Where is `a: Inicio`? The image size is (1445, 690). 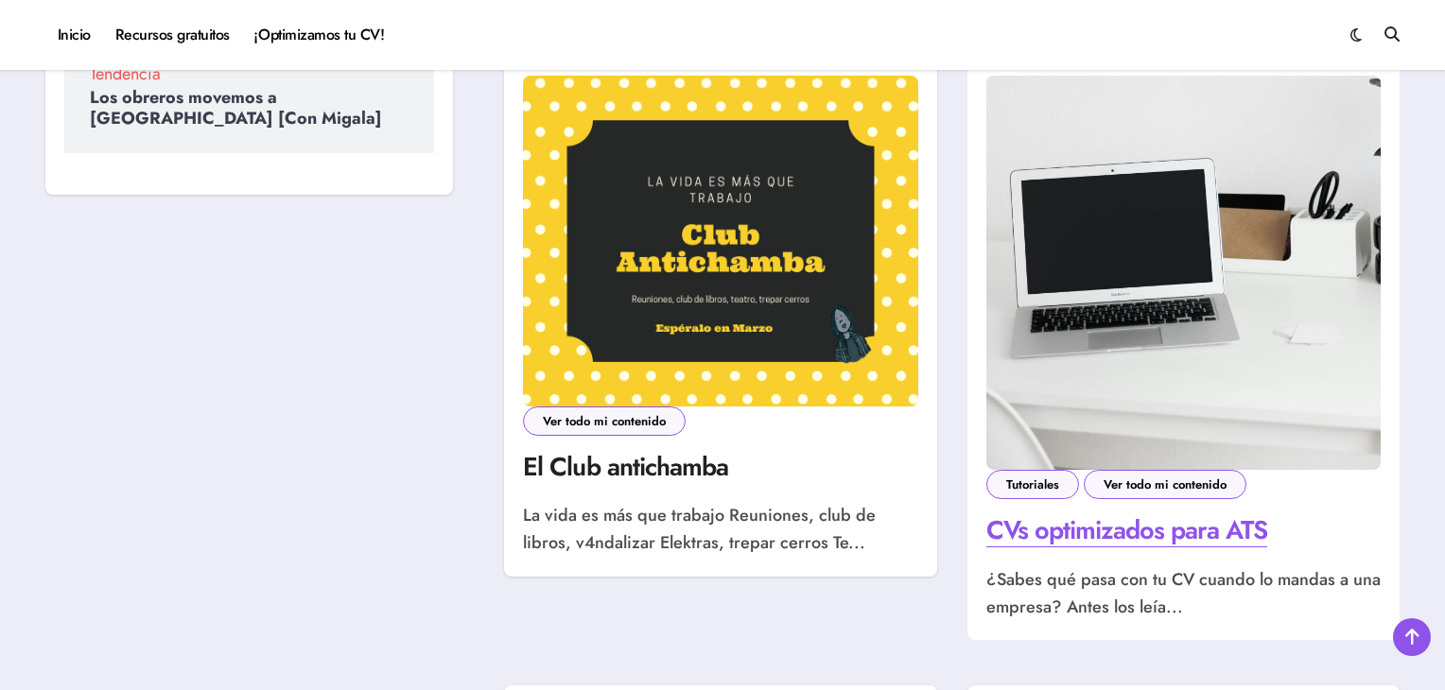 a: Inicio is located at coordinates (74, 35).